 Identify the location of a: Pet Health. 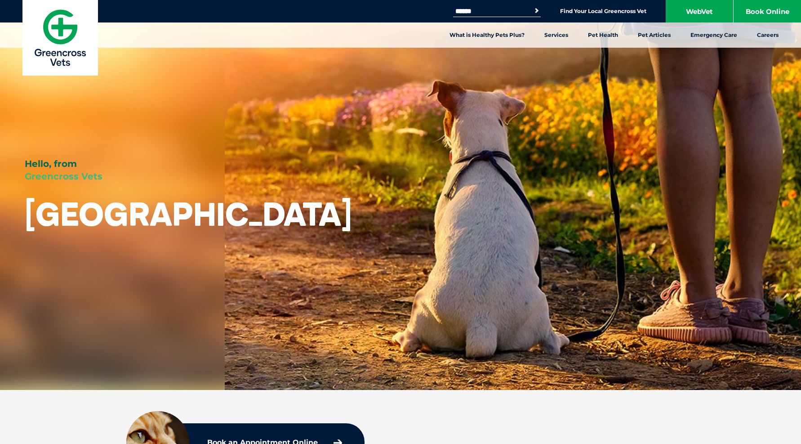
(603, 35).